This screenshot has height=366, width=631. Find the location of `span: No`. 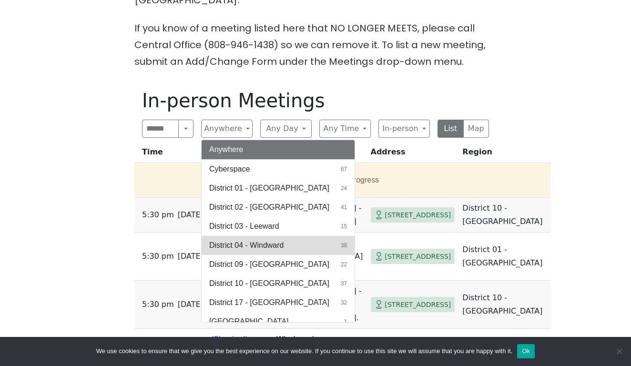

span: No is located at coordinates (619, 351).